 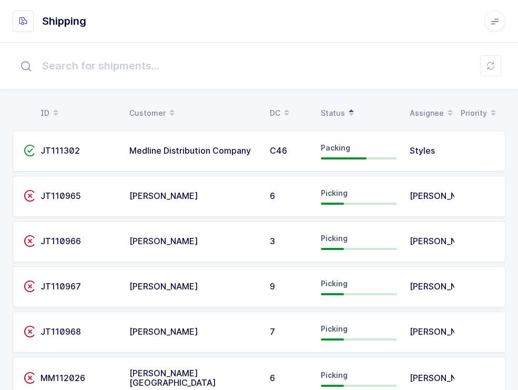 What do you see at coordinates (64, 21) in the screenshot?
I see `h1: Shipping` at bounding box center [64, 21].